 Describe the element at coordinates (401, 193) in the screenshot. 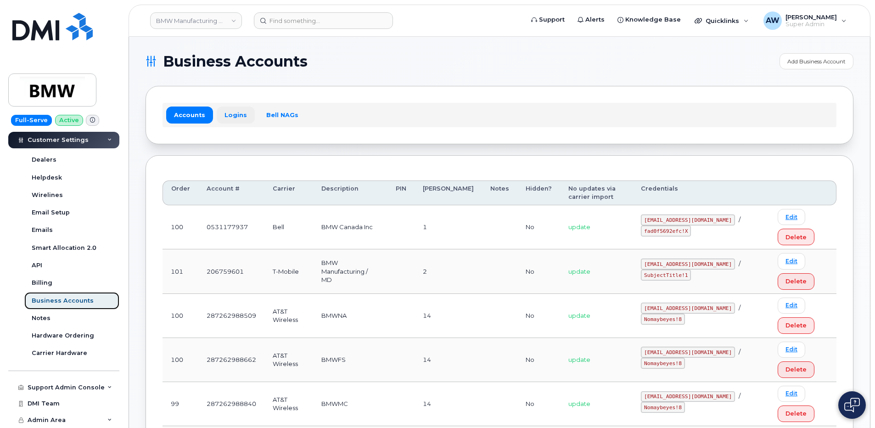

I see `th: PIN` at that location.